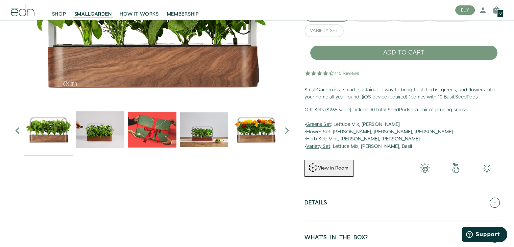 The height and width of the screenshot is (247, 514). I want to click on span: HOW IT WORKS, so click(139, 14).